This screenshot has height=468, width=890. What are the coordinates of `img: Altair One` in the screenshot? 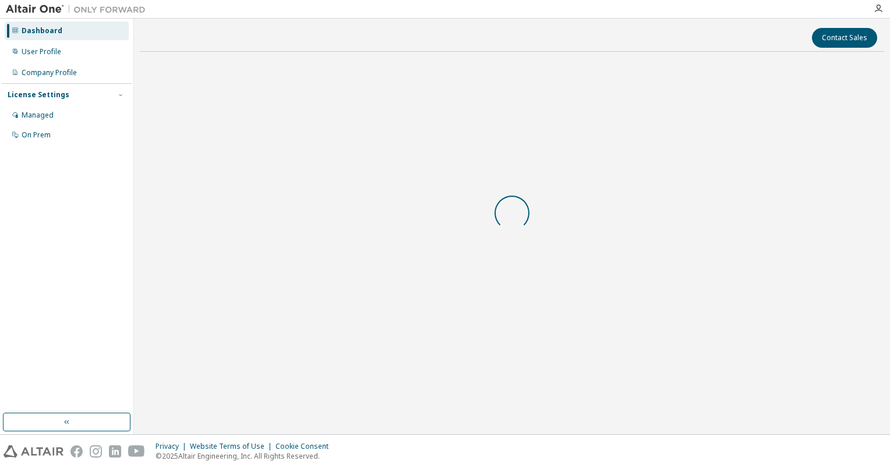 It's located at (79, 9).